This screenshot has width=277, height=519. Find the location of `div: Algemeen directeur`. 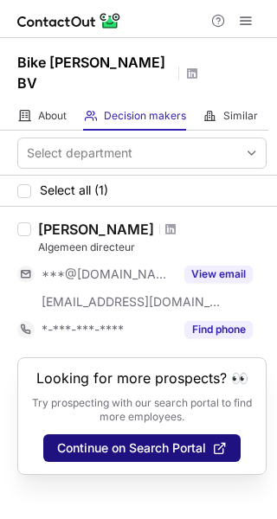

div: Algemeen directeur is located at coordinates (152, 247).